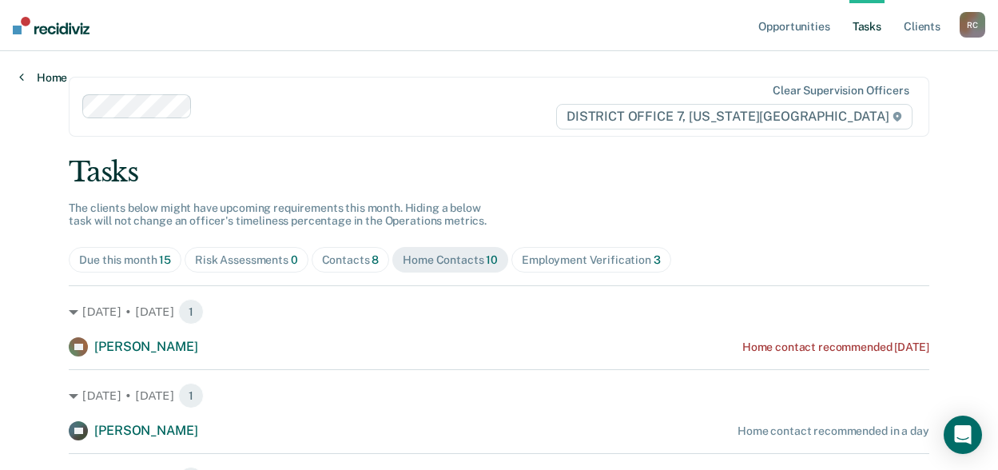  I want to click on div: Employment Verification, so click(591, 260).